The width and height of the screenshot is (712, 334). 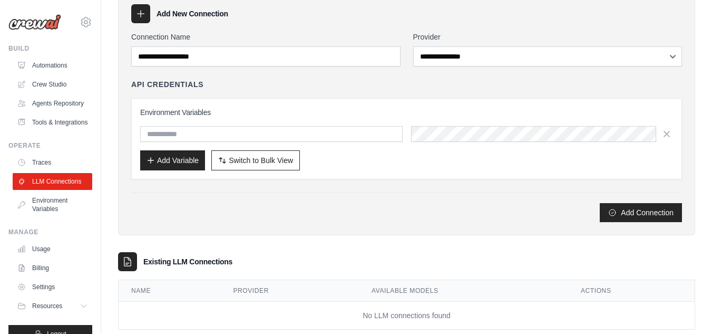 I want to click on a: Environment Variables, so click(x=52, y=205).